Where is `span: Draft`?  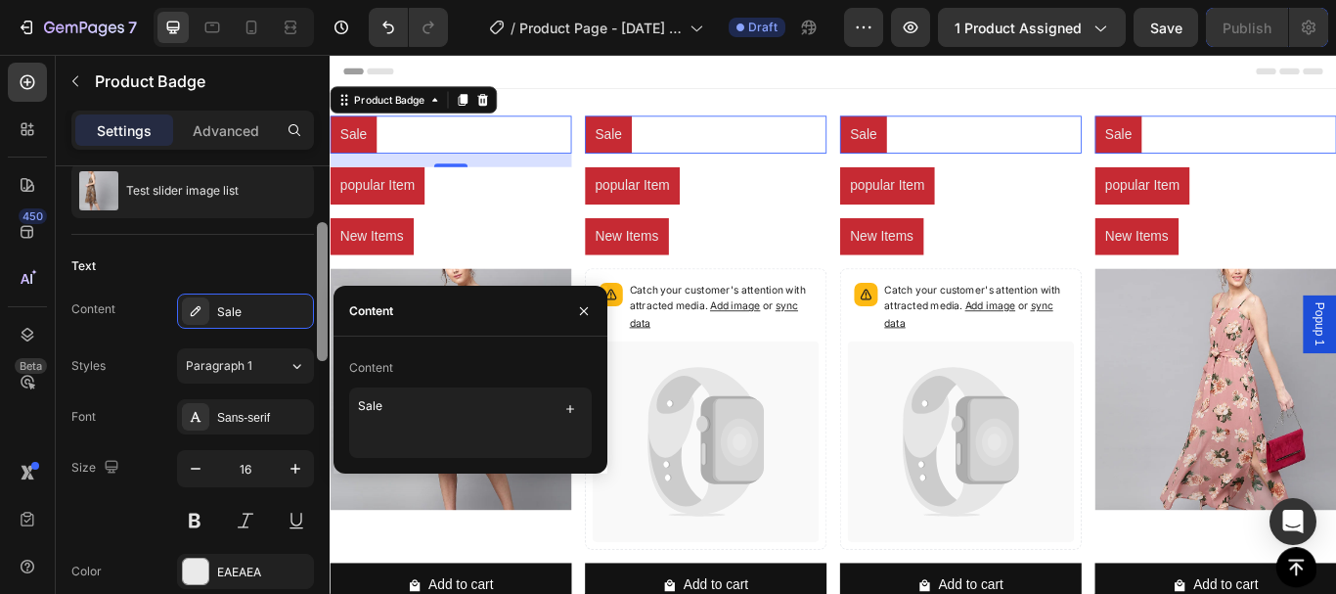
span: Draft is located at coordinates (763, 27).